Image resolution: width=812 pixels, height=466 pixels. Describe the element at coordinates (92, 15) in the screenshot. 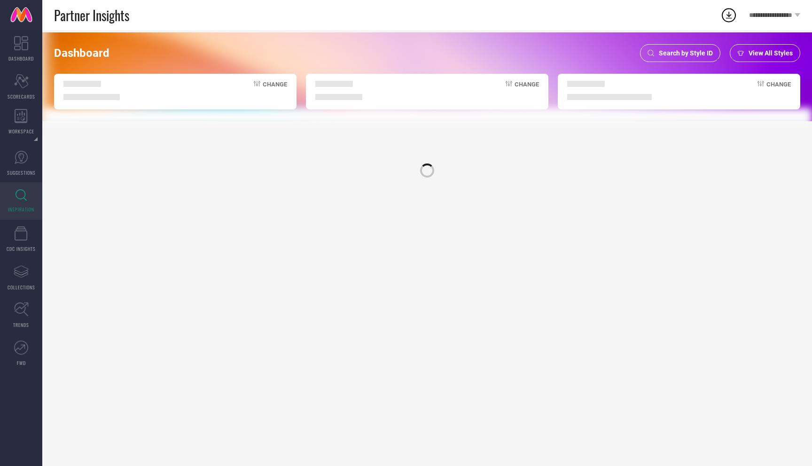

I see `span: Partner Insights` at that location.